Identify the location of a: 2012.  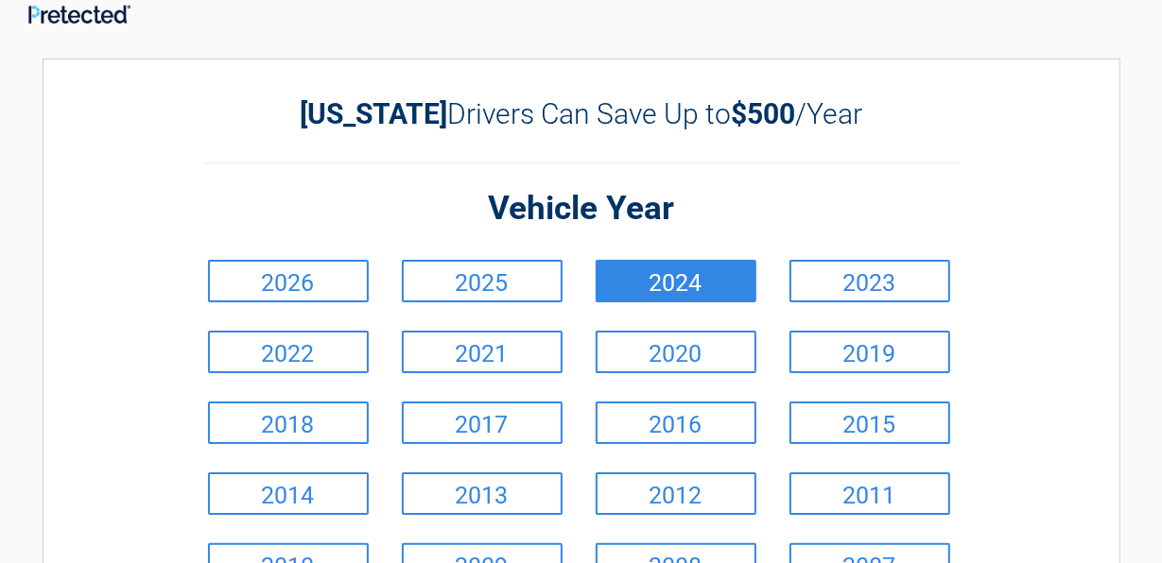
(676, 494).